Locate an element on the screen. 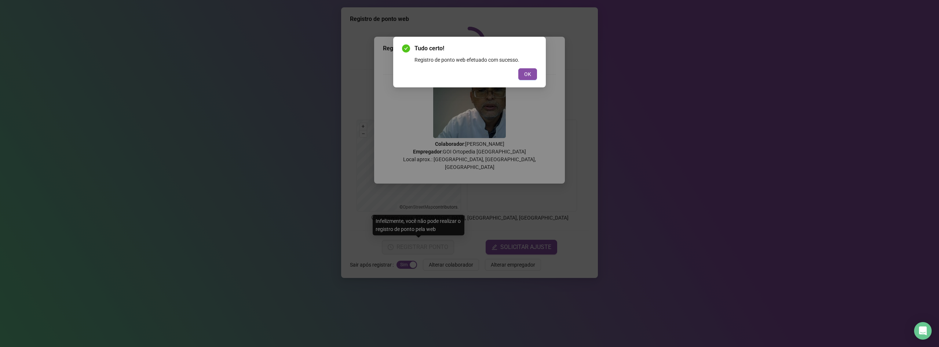 The height and width of the screenshot is (347, 939). button: OK is located at coordinates (527, 74).